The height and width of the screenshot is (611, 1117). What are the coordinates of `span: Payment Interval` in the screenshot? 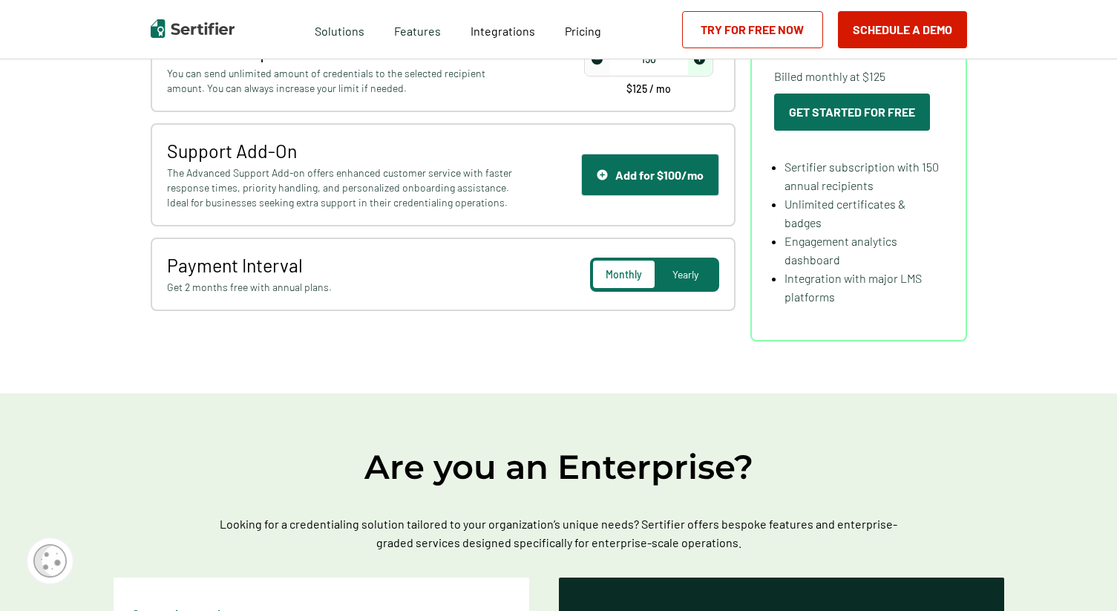 It's located at (341, 265).